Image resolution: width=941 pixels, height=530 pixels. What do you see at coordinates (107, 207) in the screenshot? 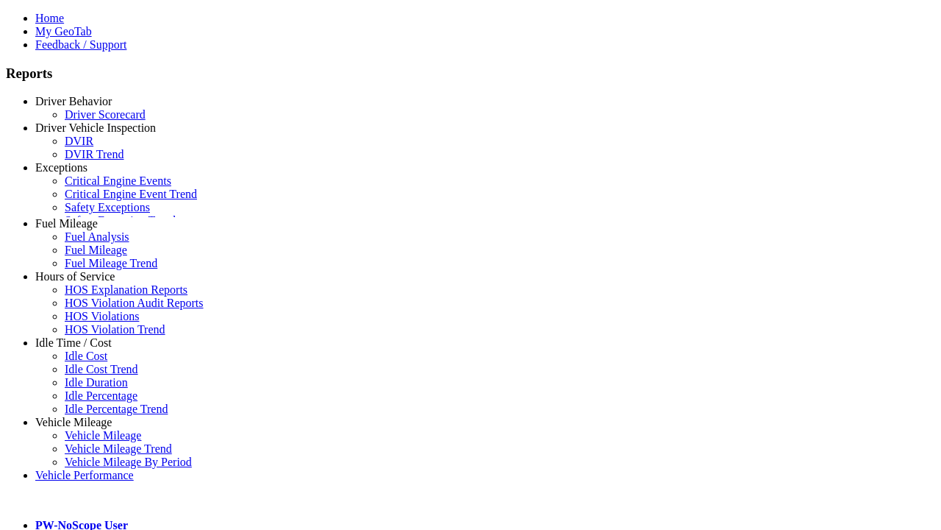
I see `a: Safety Exceptions` at bounding box center [107, 207].